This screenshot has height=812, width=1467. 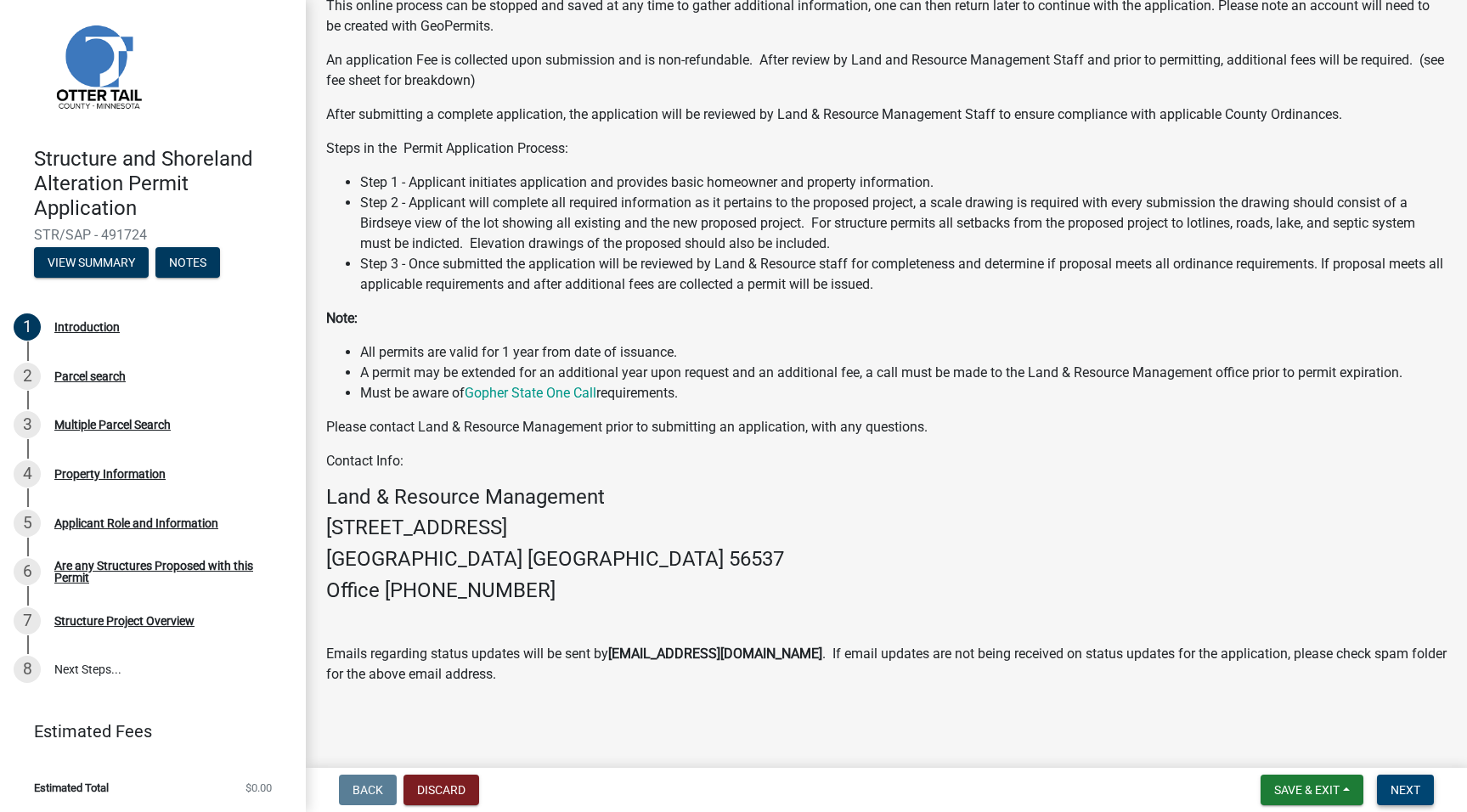 What do you see at coordinates (188, 263) in the screenshot?
I see `button: Notes` at bounding box center [188, 263].